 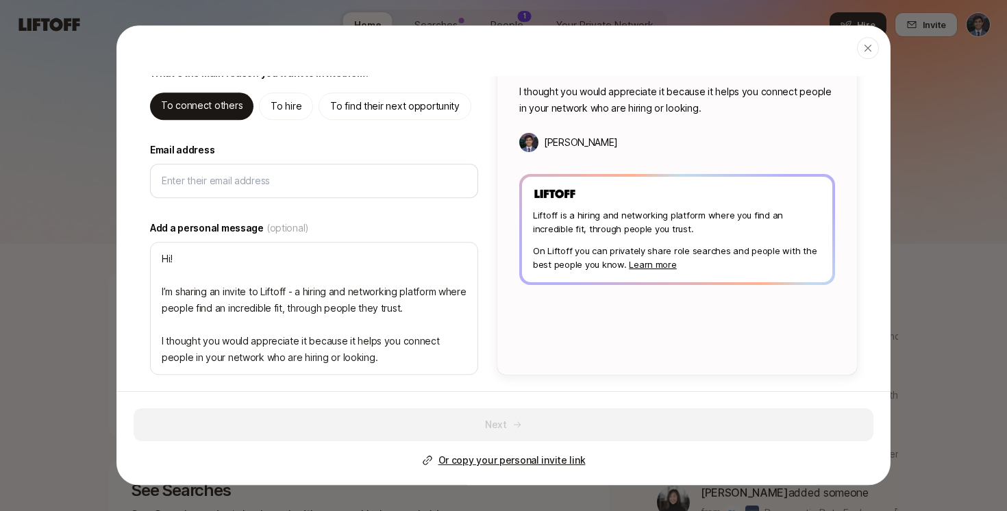 I want to click on p: To find their next opportunity, so click(x=395, y=106).